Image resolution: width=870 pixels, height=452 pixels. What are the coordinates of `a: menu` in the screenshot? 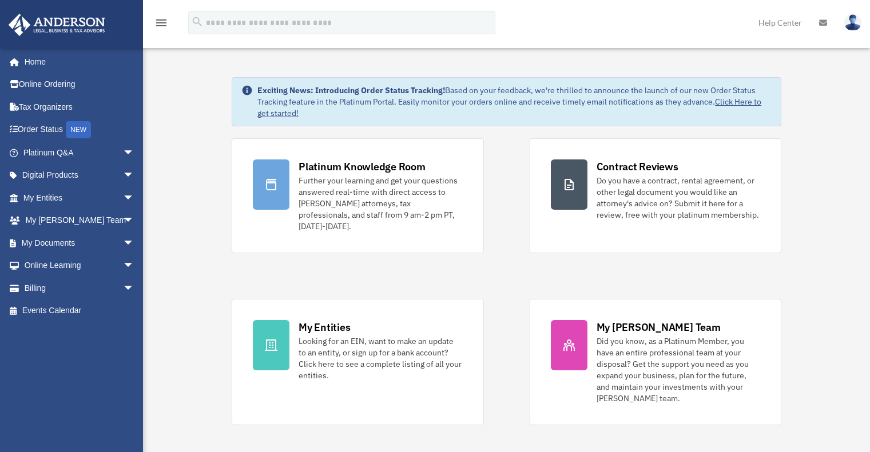 It's located at (161, 25).